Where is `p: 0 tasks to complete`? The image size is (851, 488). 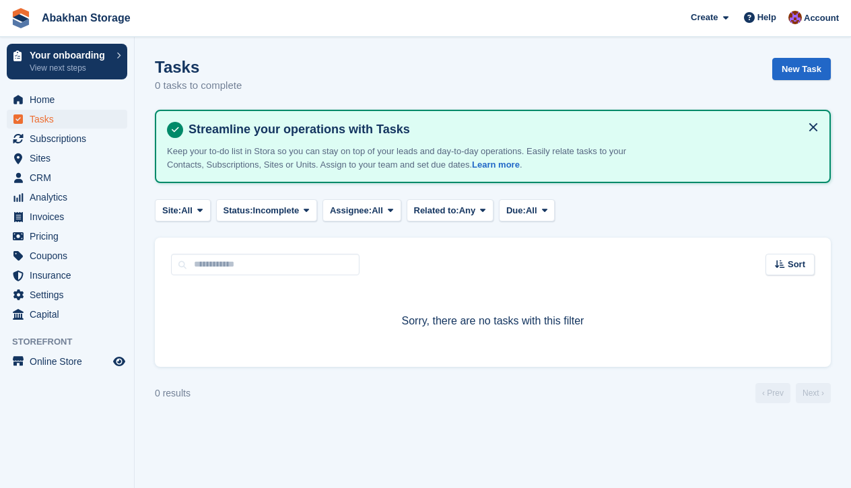
p: 0 tasks to complete is located at coordinates (198, 86).